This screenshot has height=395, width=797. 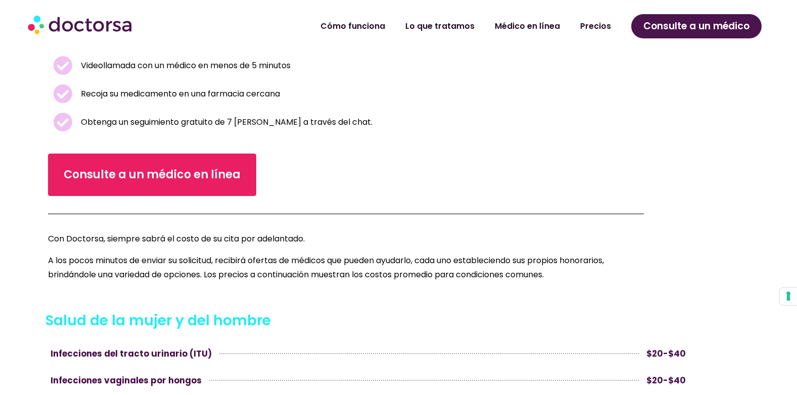 What do you see at coordinates (696, 26) in the screenshot?
I see `a: Consulte a un médico` at bounding box center [696, 26].